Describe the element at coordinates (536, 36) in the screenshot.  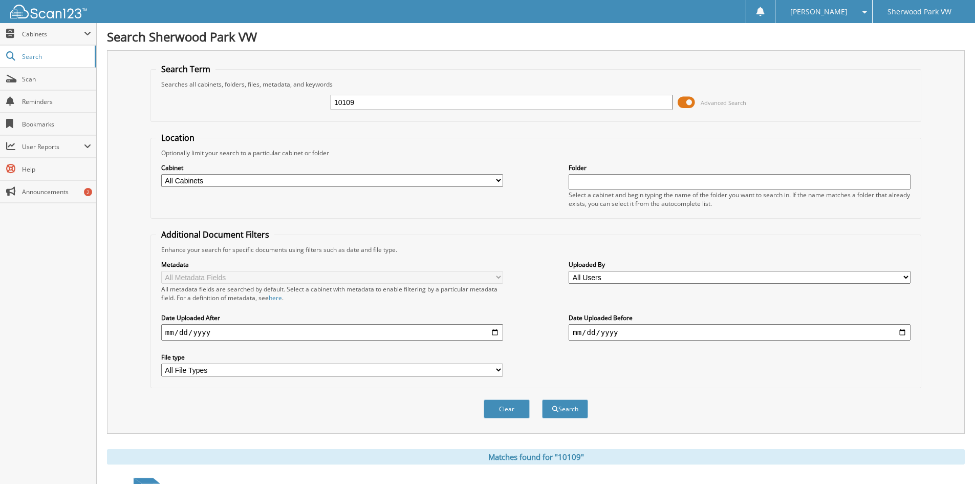
I see `h1: Search Sherwood Park VW` at that location.